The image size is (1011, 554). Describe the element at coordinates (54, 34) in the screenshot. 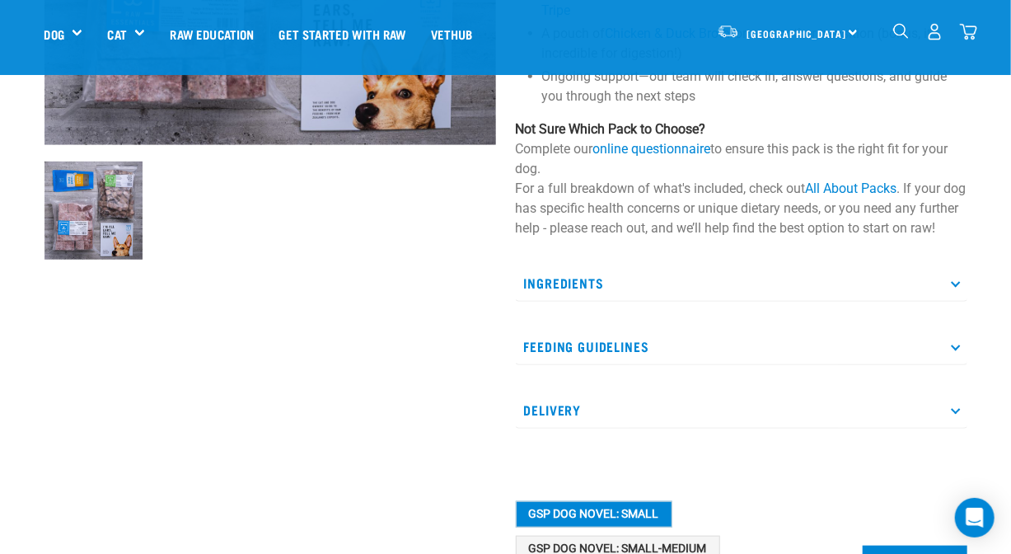

I see `a: Dog` at that location.